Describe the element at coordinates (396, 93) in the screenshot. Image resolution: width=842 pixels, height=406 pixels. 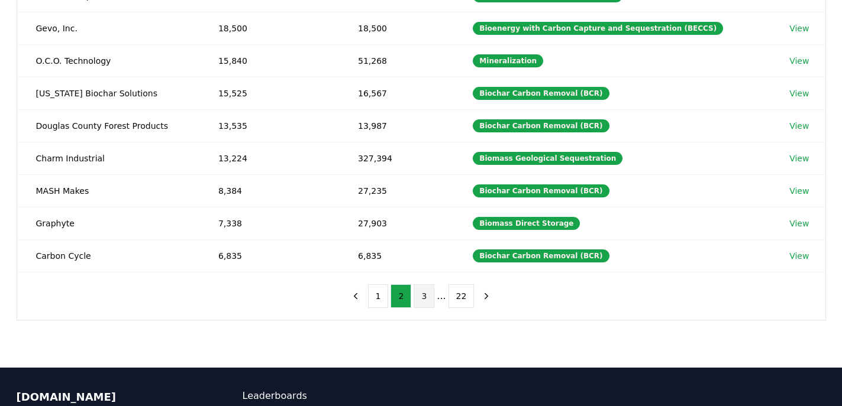
I see `td: 16,567` at that location.